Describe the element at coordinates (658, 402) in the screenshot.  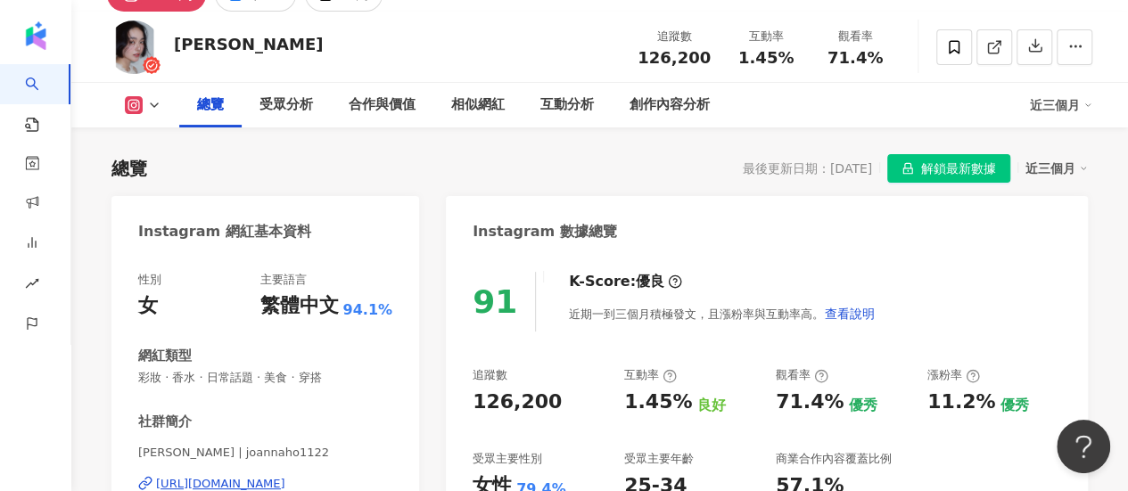
I see `div: 1.45%` at that location.